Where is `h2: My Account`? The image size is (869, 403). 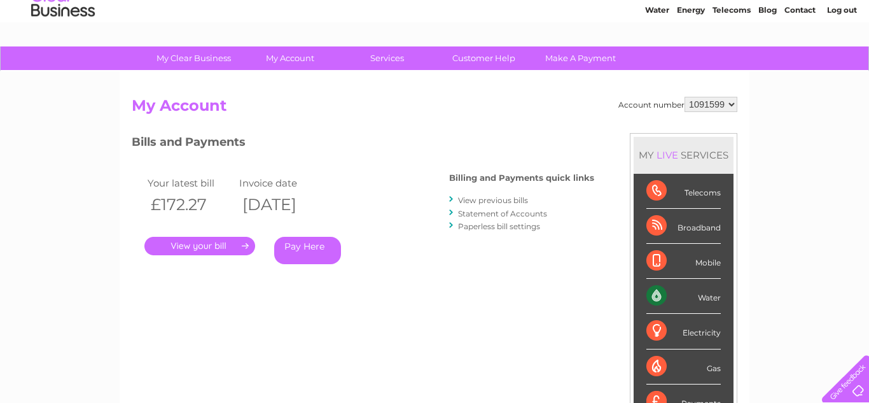 h2: My Account is located at coordinates (434, 109).